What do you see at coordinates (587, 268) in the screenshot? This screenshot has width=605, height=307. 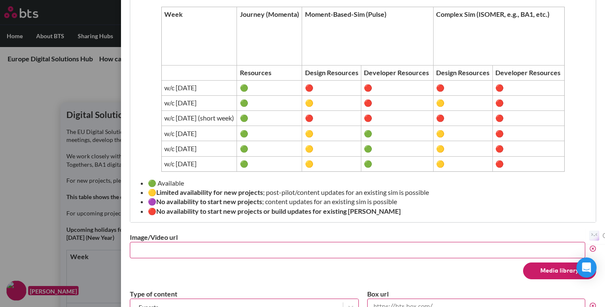 I see `div: Open Intercom Messenger` at bounding box center [587, 268].